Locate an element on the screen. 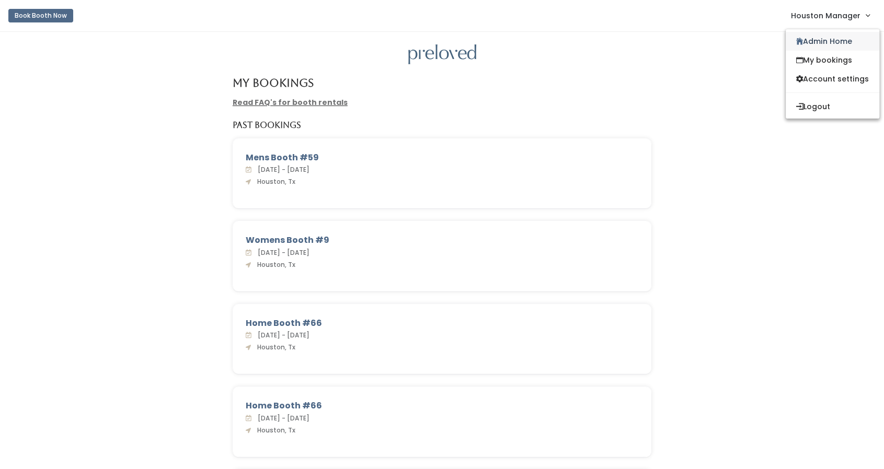 Image resolution: width=884 pixels, height=469 pixels. a: My bookings is located at coordinates (832, 60).